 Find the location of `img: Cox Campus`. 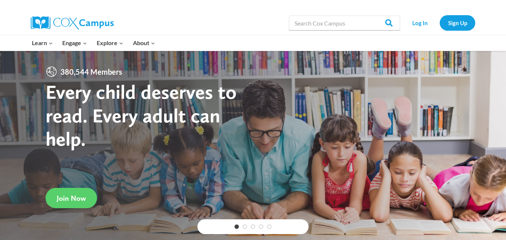

img: Cox Campus is located at coordinates (72, 23).